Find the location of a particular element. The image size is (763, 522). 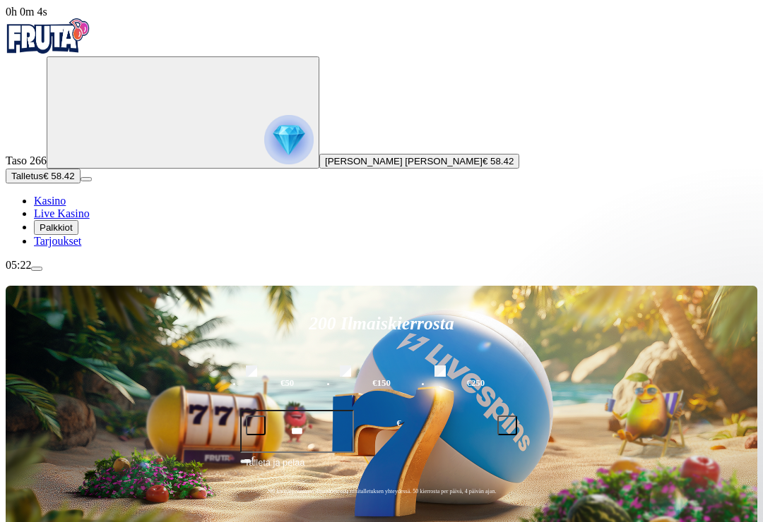

span: 05:22 is located at coordinates (18, 265).